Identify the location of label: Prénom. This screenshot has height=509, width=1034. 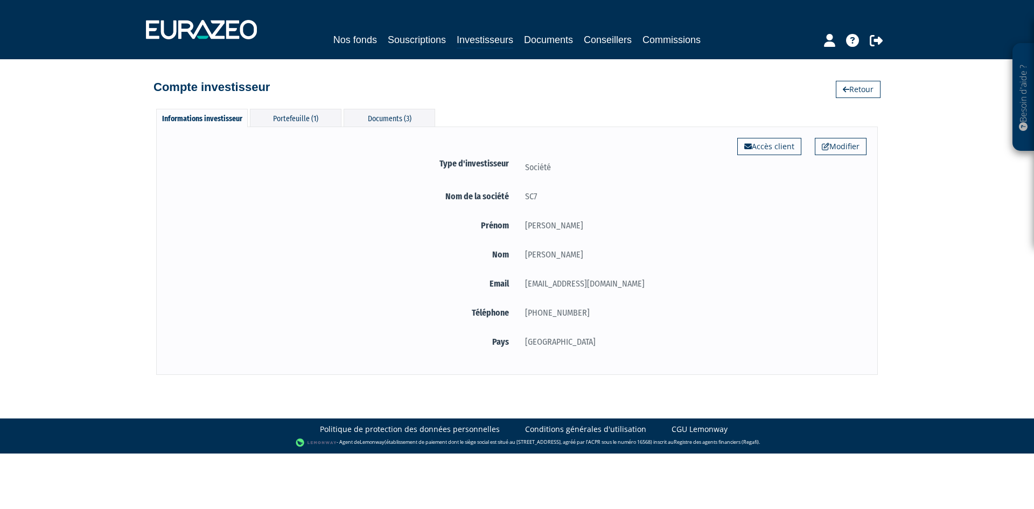
(342, 225).